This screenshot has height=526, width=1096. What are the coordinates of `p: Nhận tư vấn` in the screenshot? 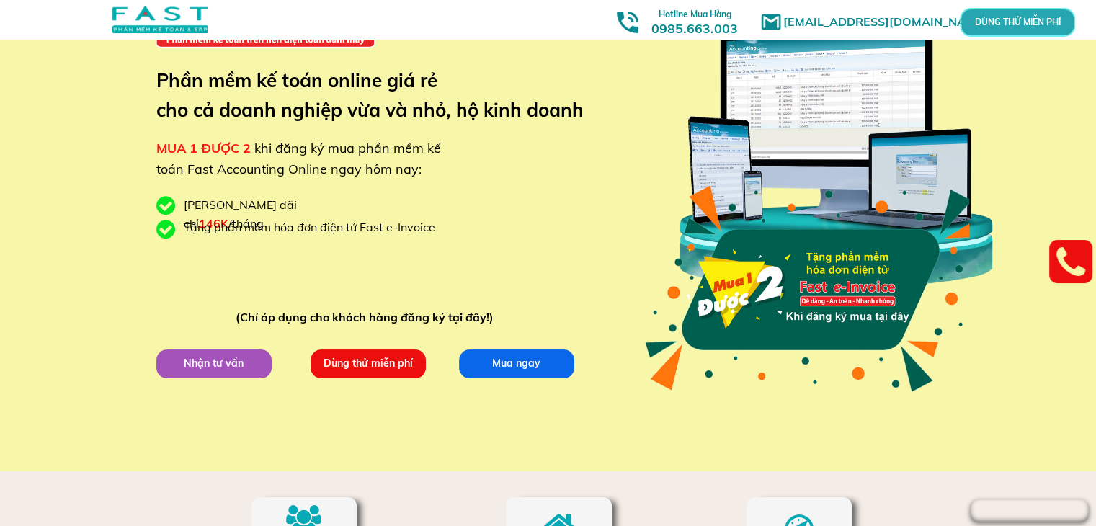 It's located at (213, 364).